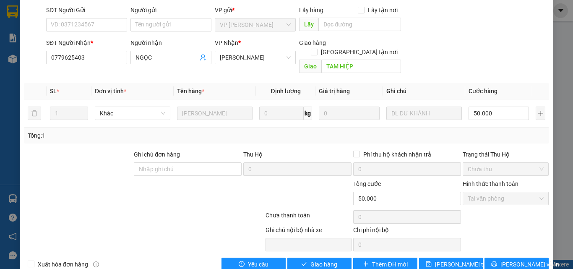 Image resolution: width=573 pixels, height=269 pixels. Describe the element at coordinates (255, 57) in the screenshot. I see `span: Hồ Chí Minh` at that location.